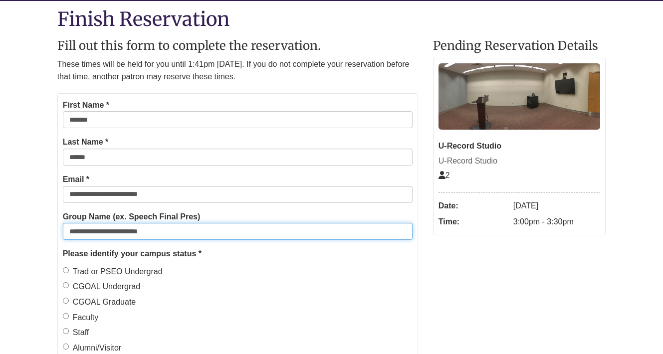 This screenshot has height=354, width=663. Describe the element at coordinates (76, 333) in the screenshot. I see `label: Staff` at that location.